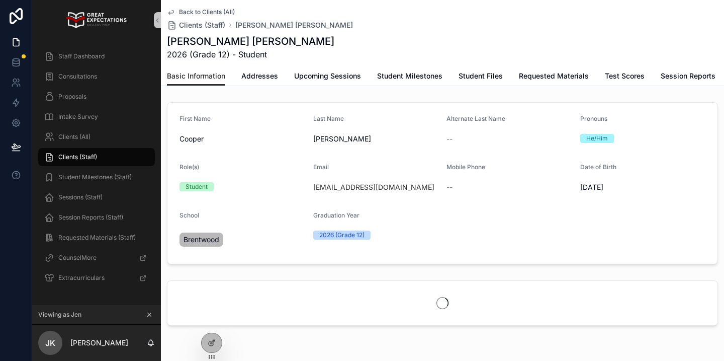  What do you see at coordinates (554, 77) in the screenshot?
I see `a: Requested Materials` at bounding box center [554, 77].